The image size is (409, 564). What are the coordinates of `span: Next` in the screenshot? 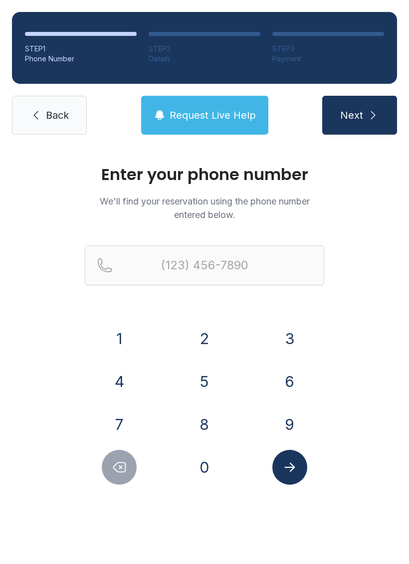 It's located at (352, 115).